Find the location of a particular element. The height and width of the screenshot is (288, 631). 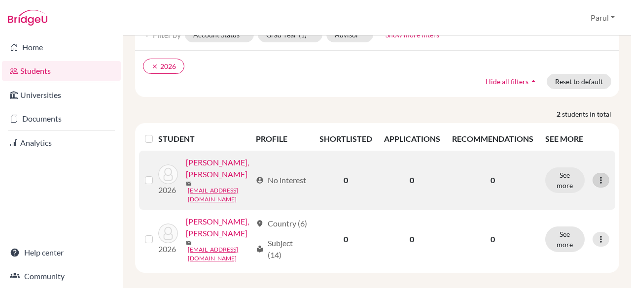

i: arrow_drop_up is located at coordinates (533, 81).